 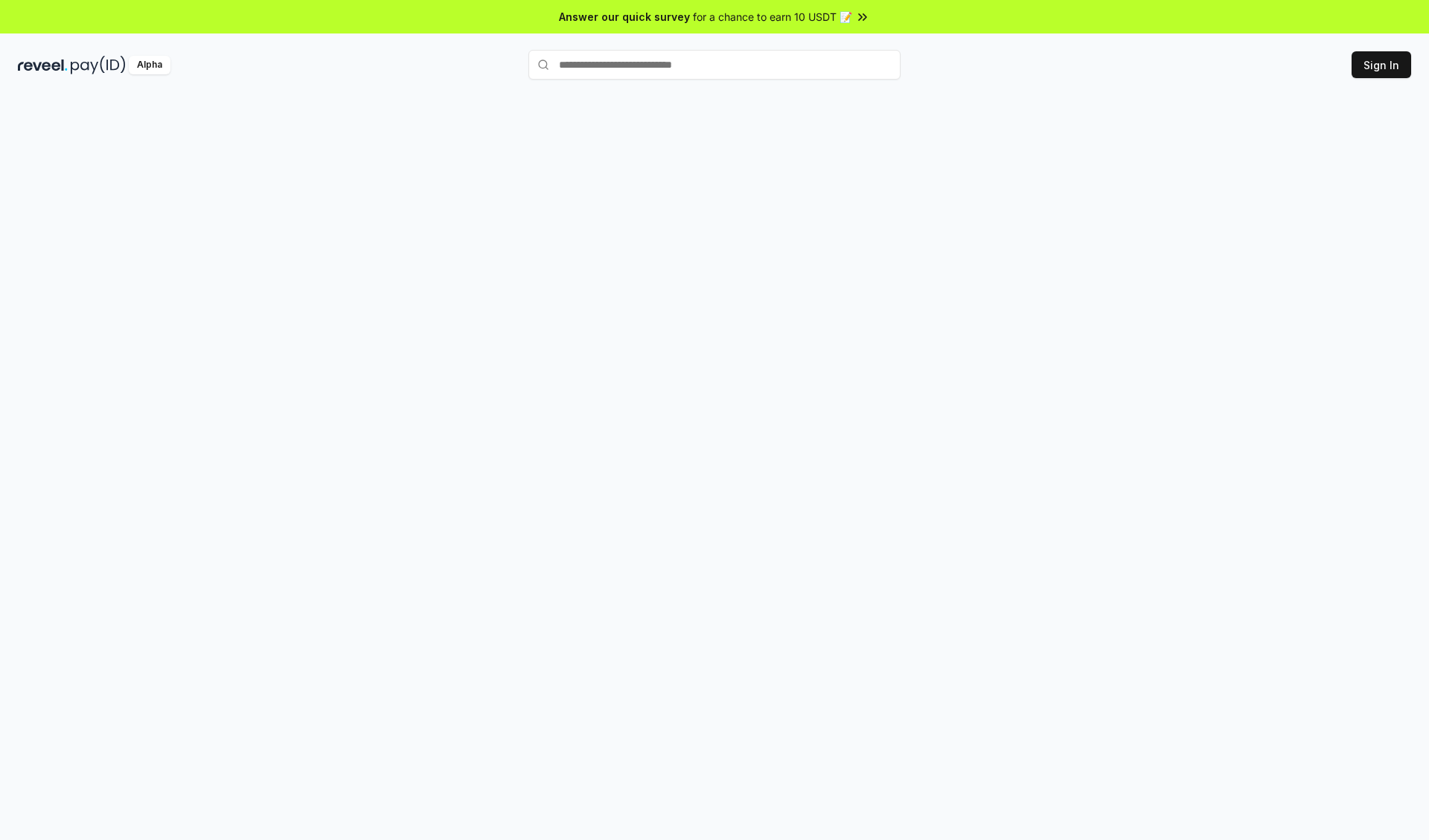 I want to click on div: Alpha, so click(x=150, y=65).